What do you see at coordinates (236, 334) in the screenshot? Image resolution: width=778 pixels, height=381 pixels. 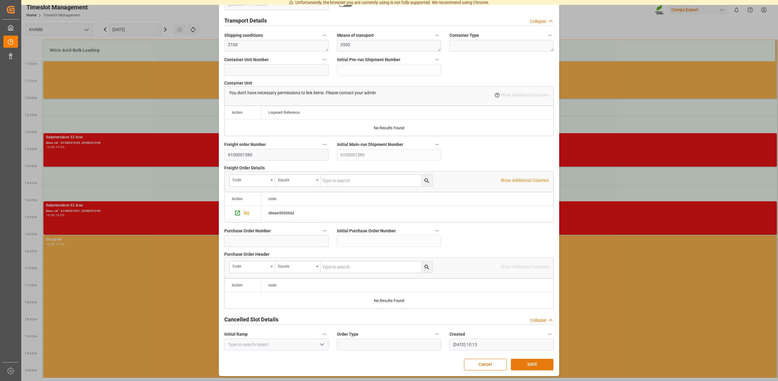 I see `span: Initial Ramp` at bounding box center [236, 334].